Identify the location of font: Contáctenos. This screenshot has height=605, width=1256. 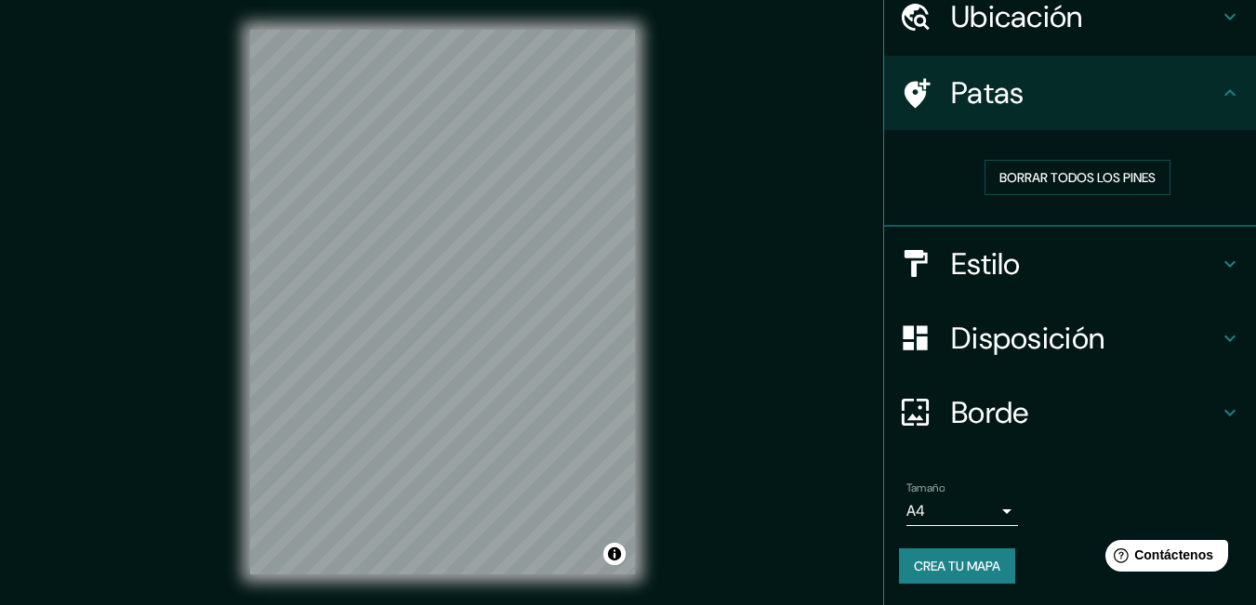
(83, 22).